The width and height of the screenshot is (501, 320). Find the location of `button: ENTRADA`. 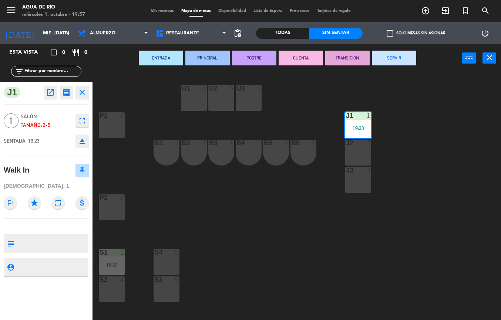

button: ENTRADA is located at coordinates (161, 58).